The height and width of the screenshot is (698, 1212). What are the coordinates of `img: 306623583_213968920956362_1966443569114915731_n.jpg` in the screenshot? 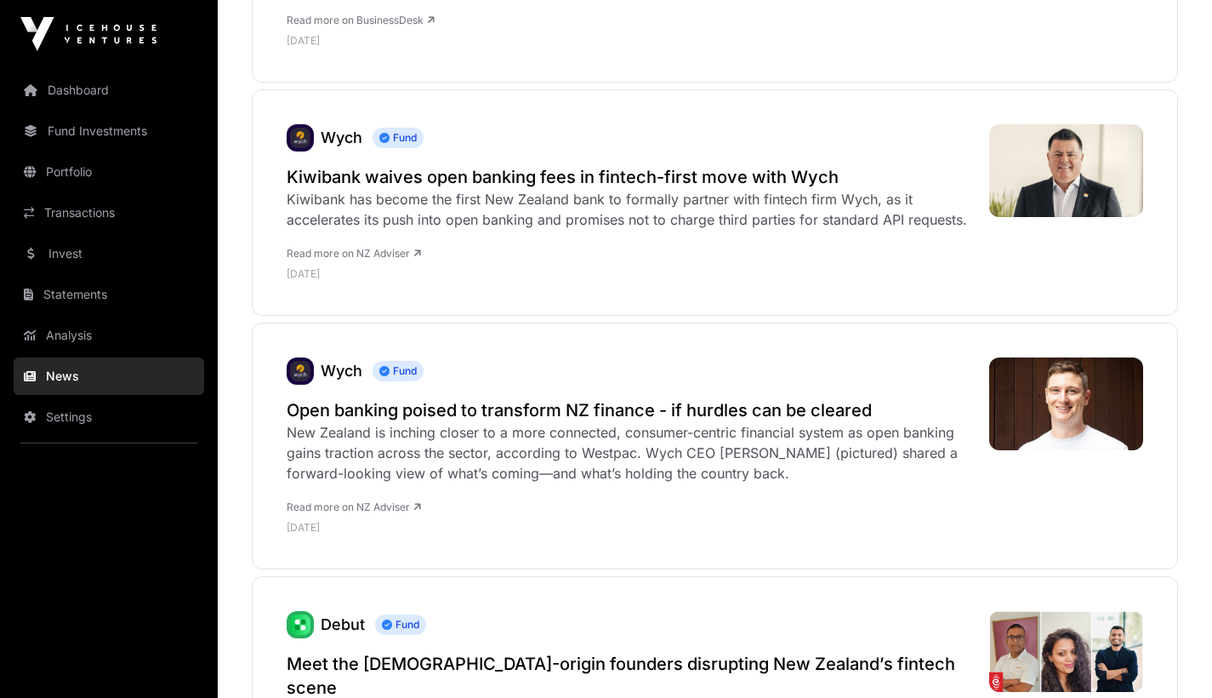 It's located at (300, 624).